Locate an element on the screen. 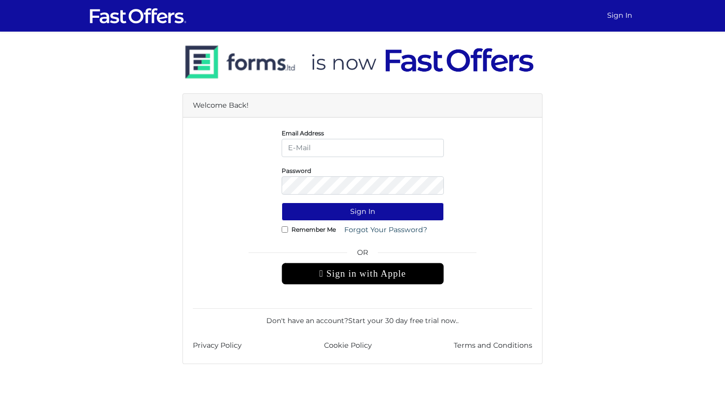 This screenshot has height=411, width=725. div: Welcome Back! is located at coordinates (363, 106).